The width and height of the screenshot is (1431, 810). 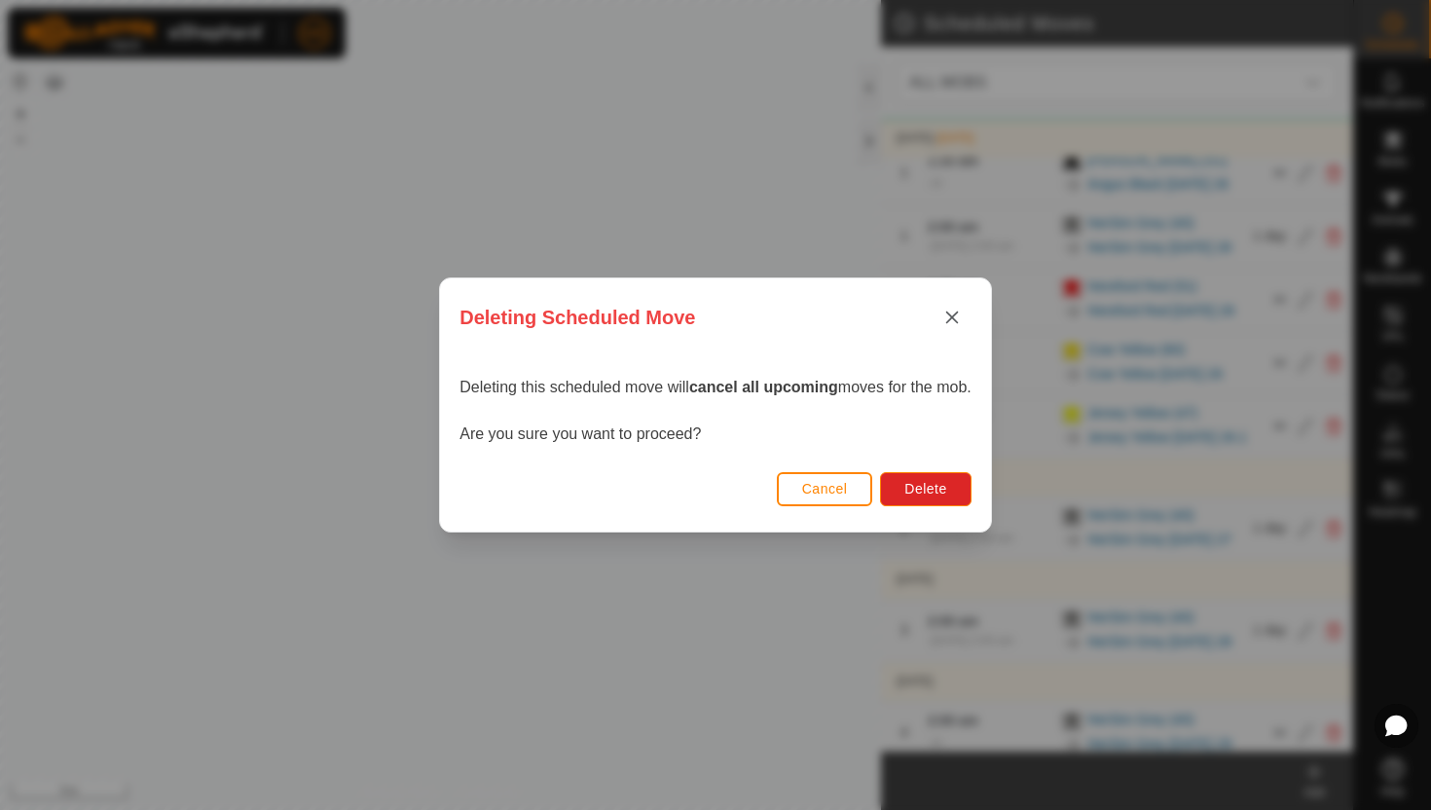 What do you see at coordinates (763, 386) in the screenshot?
I see `strong: cancel all upcoming` at bounding box center [763, 386].